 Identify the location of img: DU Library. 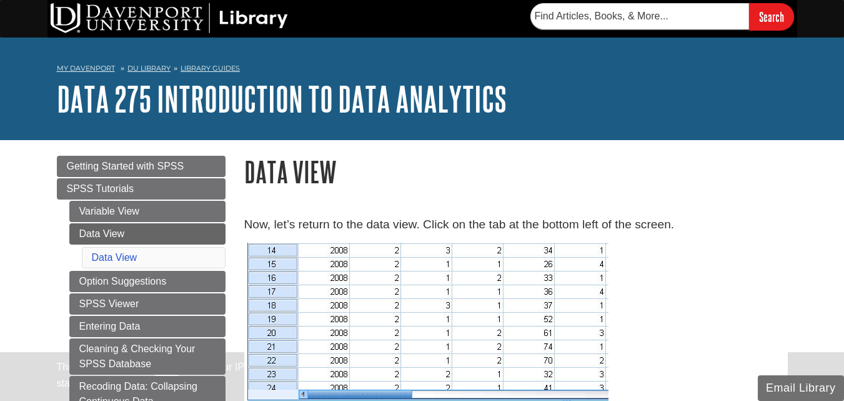
(169, 18).